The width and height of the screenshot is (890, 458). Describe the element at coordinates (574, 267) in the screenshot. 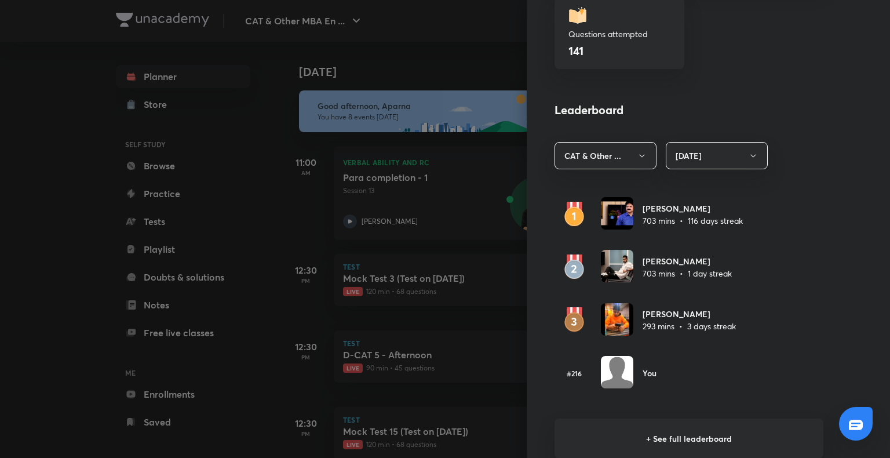

I see `img: rank2.svg` at that location.